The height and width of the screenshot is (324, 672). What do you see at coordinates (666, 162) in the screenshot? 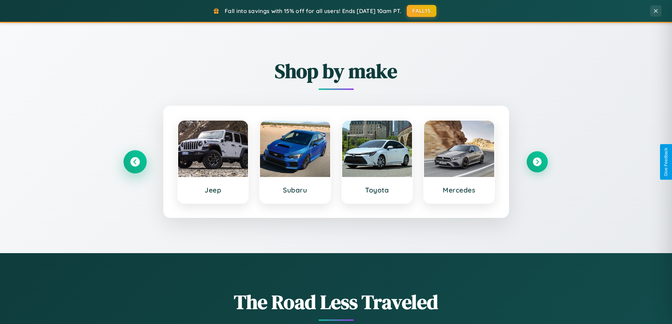
I see `div: Give Feedback` at bounding box center [666, 162].